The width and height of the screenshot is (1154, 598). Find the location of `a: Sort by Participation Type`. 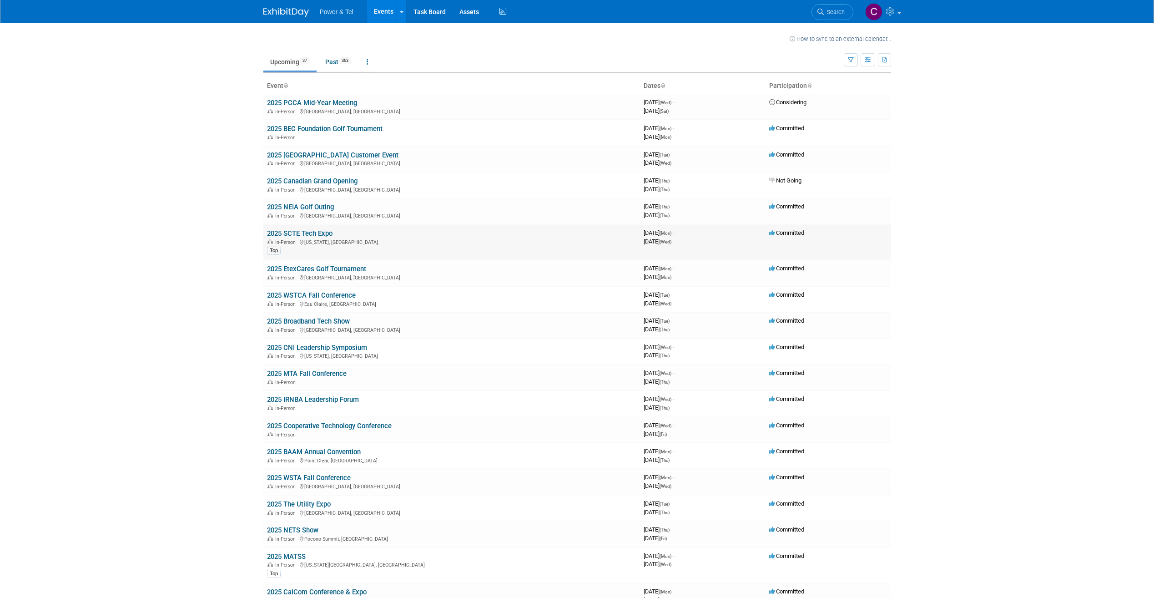

a: Sort by Participation Type is located at coordinates (809, 86).